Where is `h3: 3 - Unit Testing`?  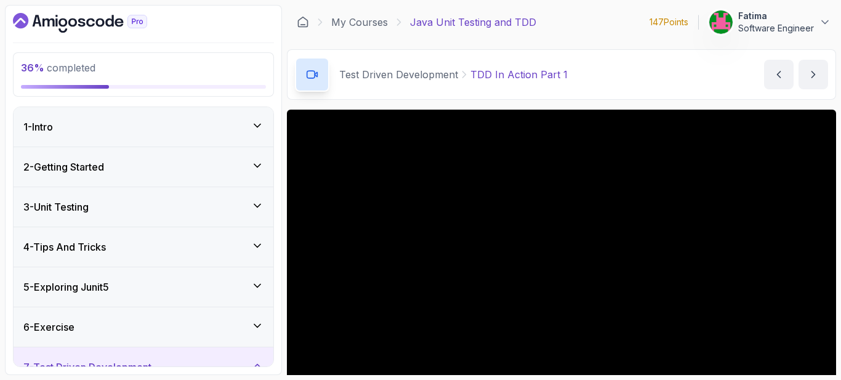
h3: 3 - Unit Testing is located at coordinates (56, 207).